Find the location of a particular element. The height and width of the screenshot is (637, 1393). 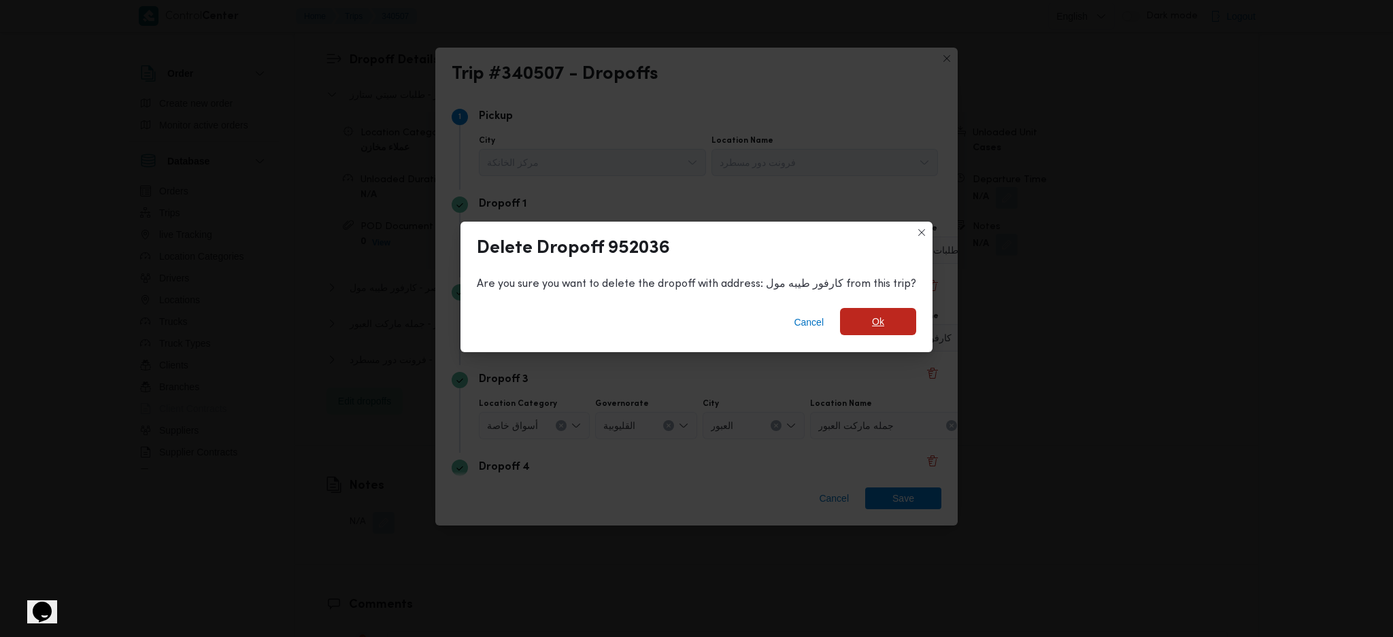

button: Cancel is located at coordinates (809, 322).